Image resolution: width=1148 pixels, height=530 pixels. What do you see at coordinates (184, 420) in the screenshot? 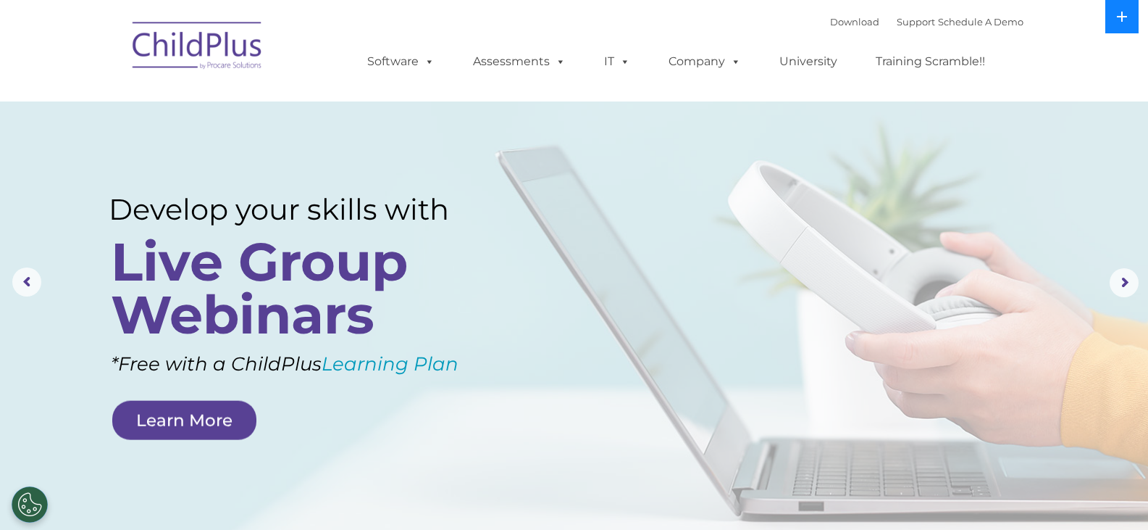
I see `a: Learn More` at bounding box center [184, 420].